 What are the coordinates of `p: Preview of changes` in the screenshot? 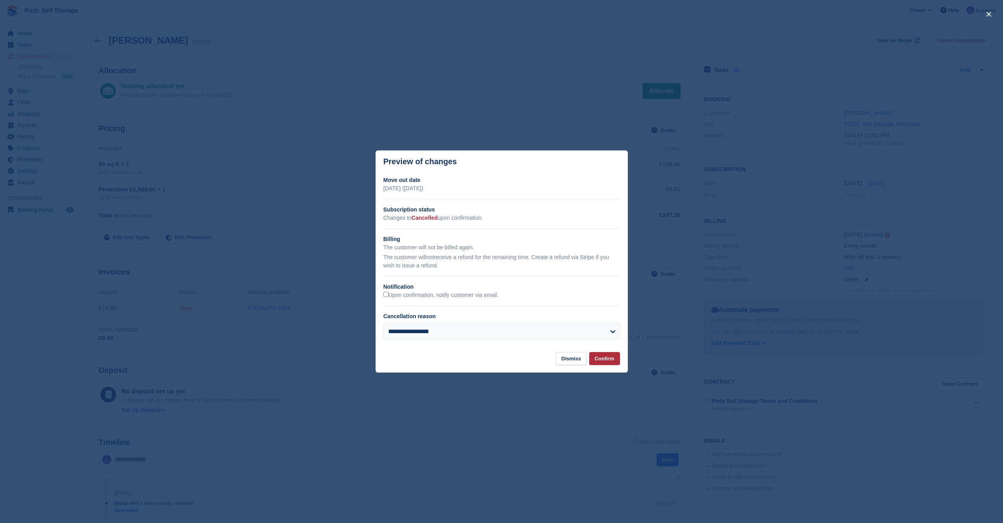 It's located at (420, 162).